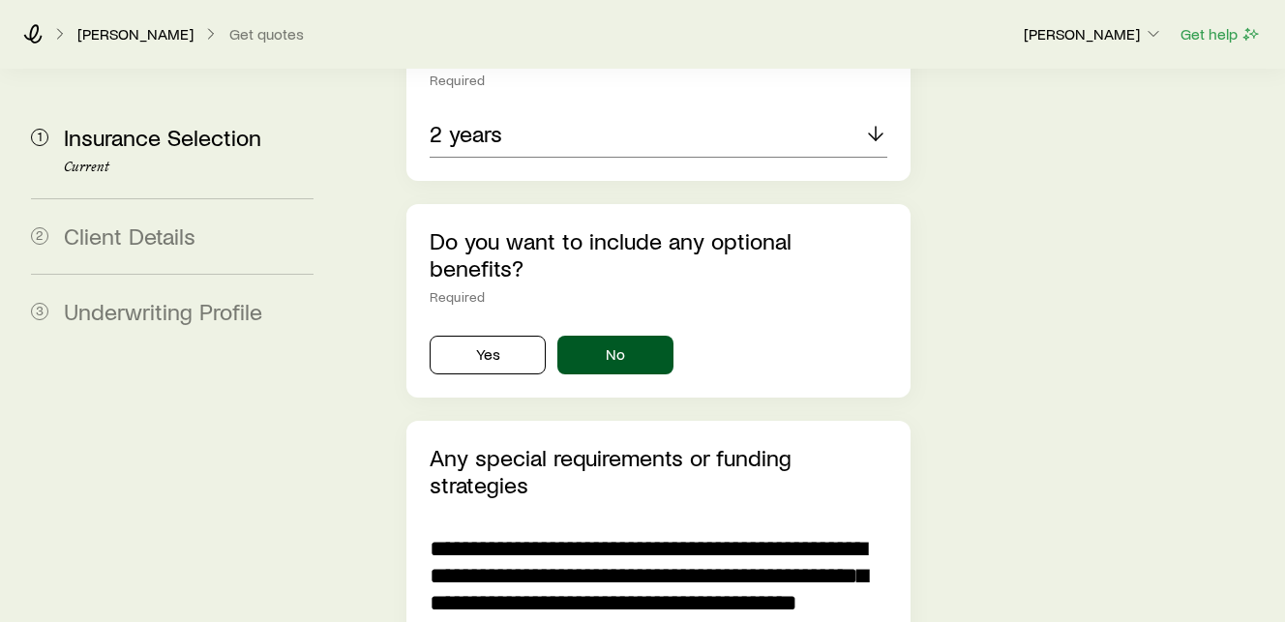  Describe the element at coordinates (465, 134) in the screenshot. I see `p: 2 years` at that location.